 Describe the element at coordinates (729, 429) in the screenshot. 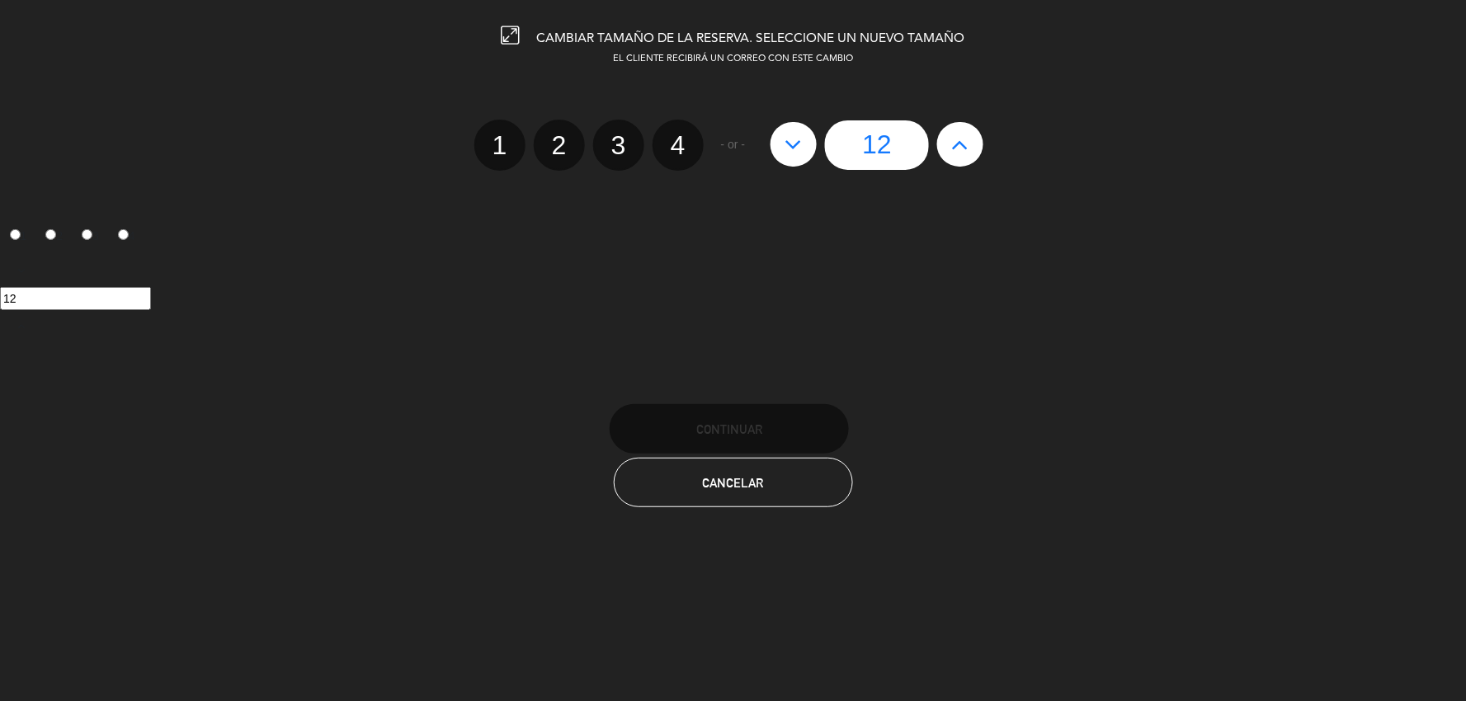

I see `span: Continuar` at that location.